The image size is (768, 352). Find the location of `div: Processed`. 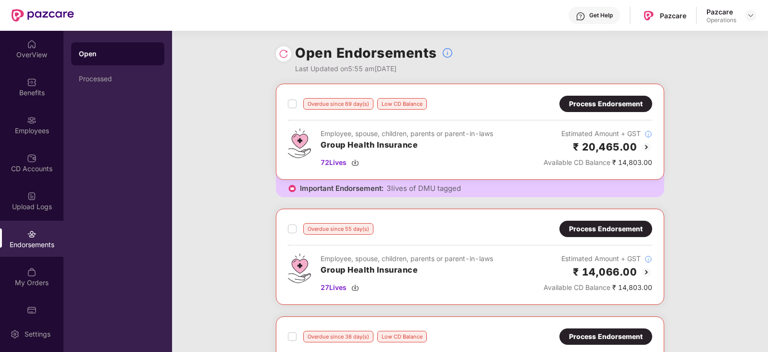

div: Processed is located at coordinates (118, 79).